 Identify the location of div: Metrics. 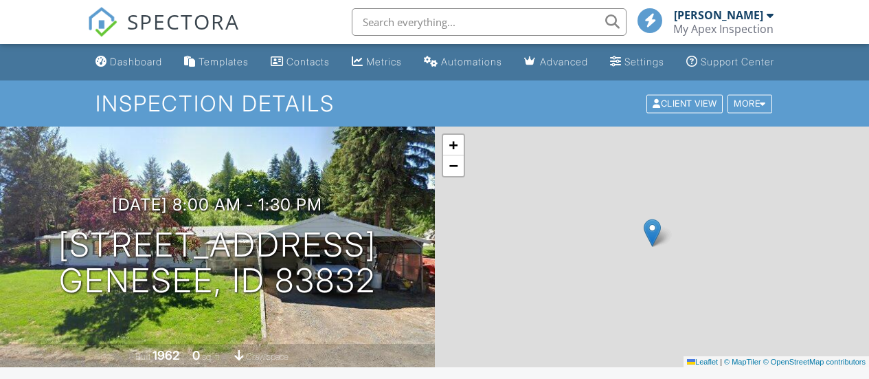
(384, 61).